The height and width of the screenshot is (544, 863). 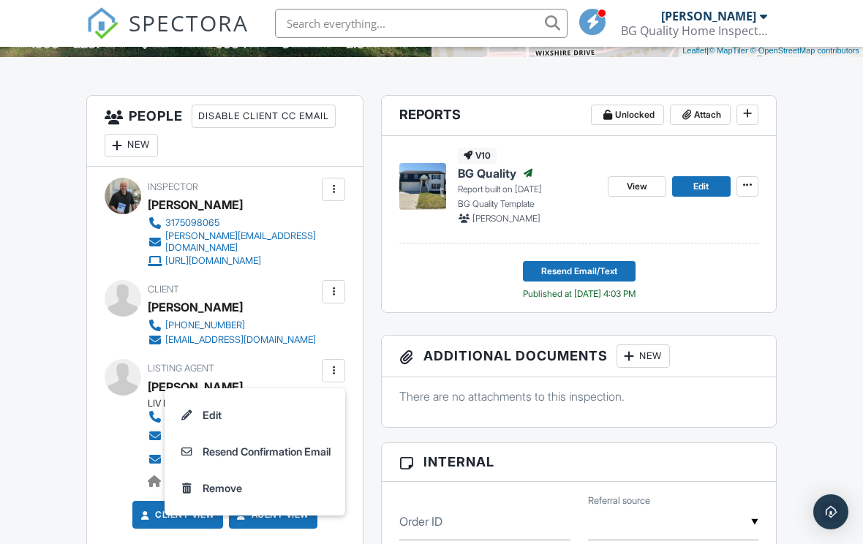 I want to click on a: Client View, so click(x=176, y=515).